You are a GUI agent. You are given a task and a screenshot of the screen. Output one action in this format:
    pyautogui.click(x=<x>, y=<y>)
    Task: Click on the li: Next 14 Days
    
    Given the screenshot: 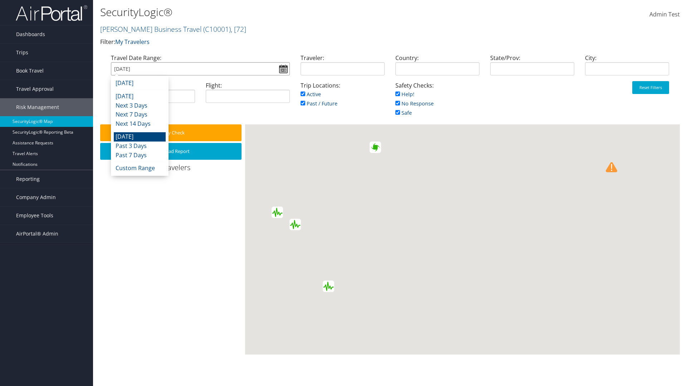 What is the action you would take?
    pyautogui.click(x=140, y=124)
    